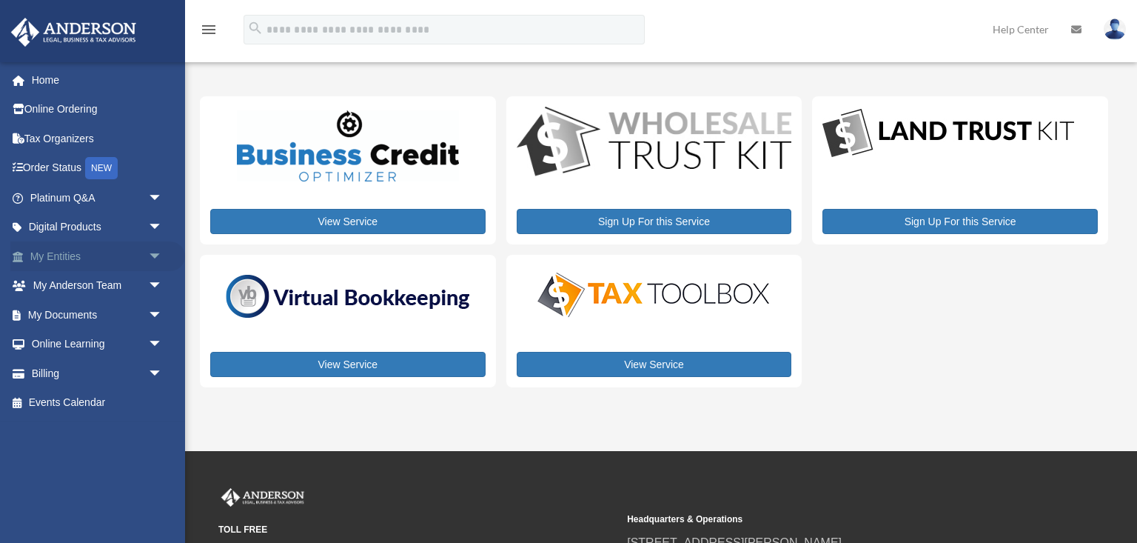 This screenshot has height=543, width=1137. What do you see at coordinates (98, 403) in the screenshot?
I see `a: Events Calendar` at bounding box center [98, 403].